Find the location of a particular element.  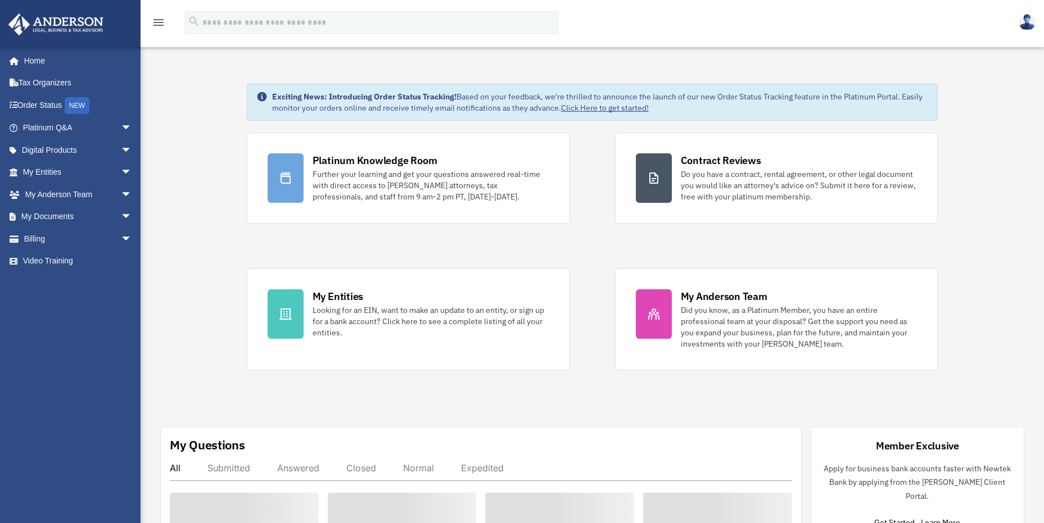

a: Platinum Knowledge Room Further your learning and get your questions answered real-time with dire... is located at coordinates (408, 178).